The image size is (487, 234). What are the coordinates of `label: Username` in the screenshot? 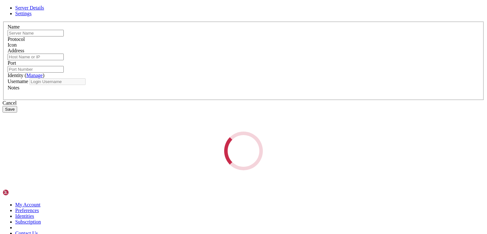 It's located at (18, 81).